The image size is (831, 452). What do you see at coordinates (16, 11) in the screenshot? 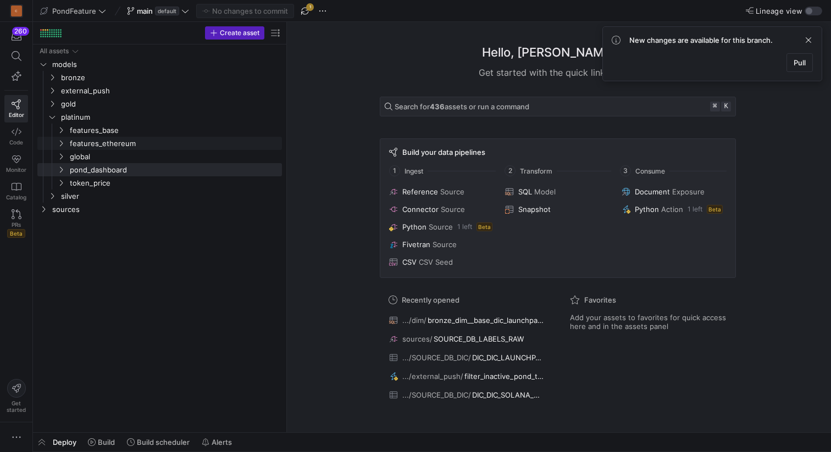
I see `a: C` at bounding box center [16, 11].